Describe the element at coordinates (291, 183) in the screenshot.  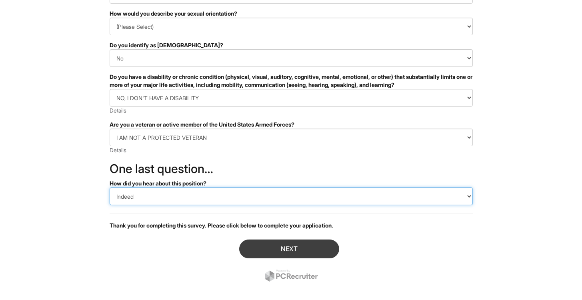
I see `div: How did you hear about this position?` at that location.